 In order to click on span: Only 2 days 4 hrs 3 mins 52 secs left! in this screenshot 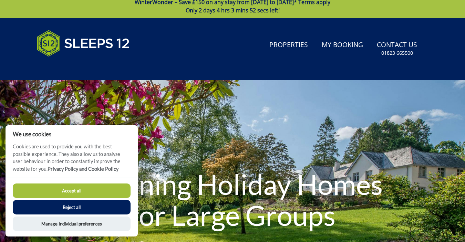, I will do `click(232, 10)`.